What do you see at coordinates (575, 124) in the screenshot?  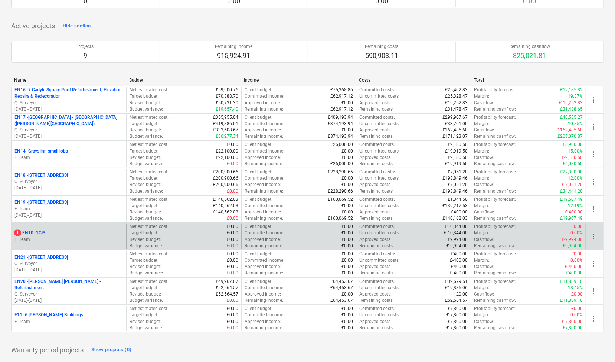 I see `p: 10.85%` at bounding box center [575, 124].